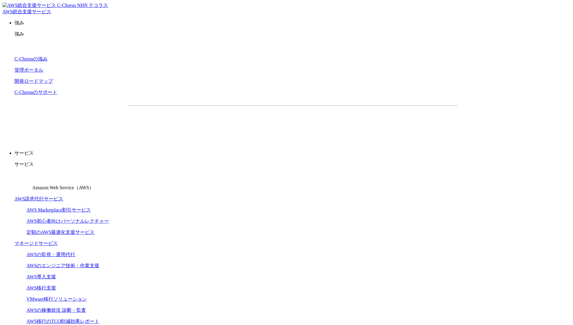  I want to click on a: 管理ポータル, so click(29, 70).